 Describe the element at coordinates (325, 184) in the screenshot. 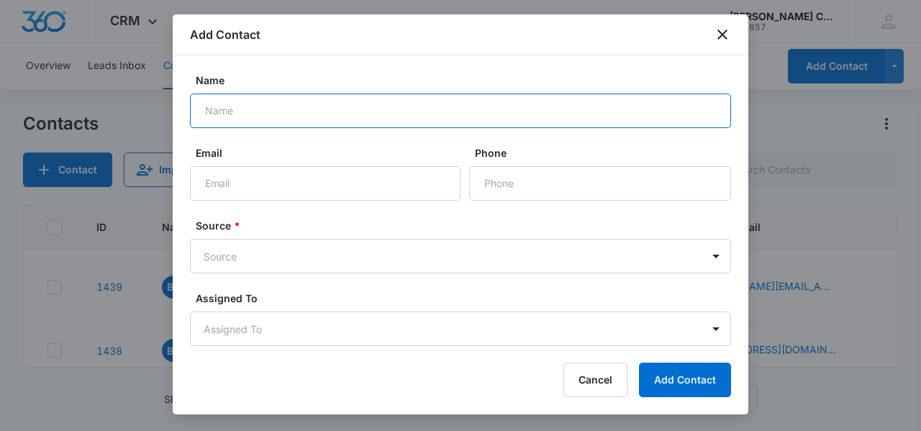

I see `input: Email` at that location.